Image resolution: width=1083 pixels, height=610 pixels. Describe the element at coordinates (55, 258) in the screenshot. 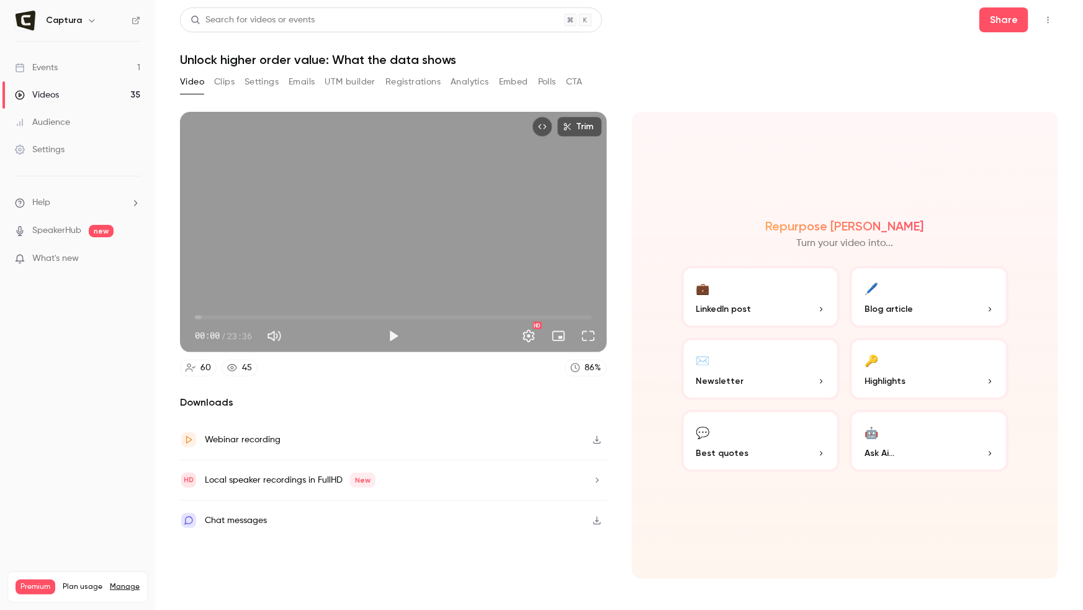

I see `span: What's new` at that location.